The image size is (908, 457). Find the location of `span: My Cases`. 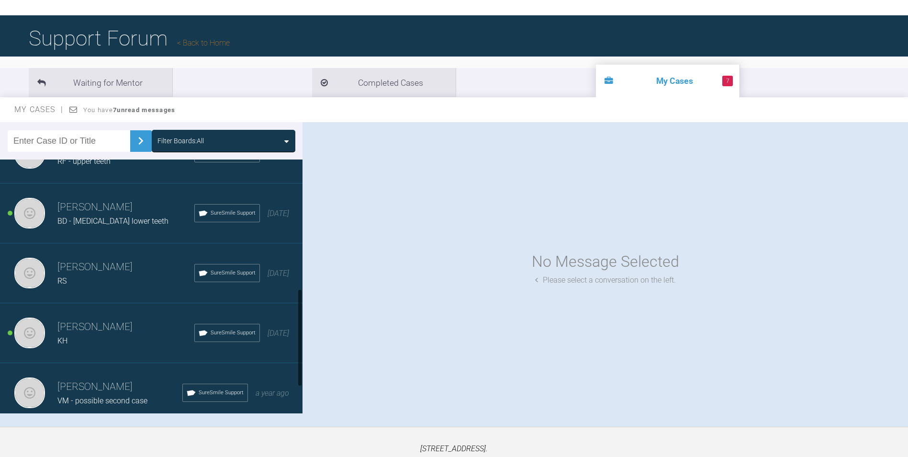

span: My Cases is located at coordinates (39, 109).